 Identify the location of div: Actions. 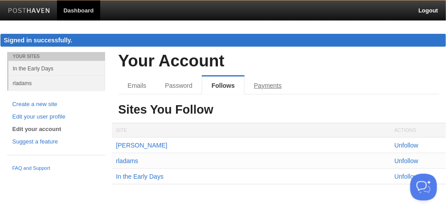
(418, 130).